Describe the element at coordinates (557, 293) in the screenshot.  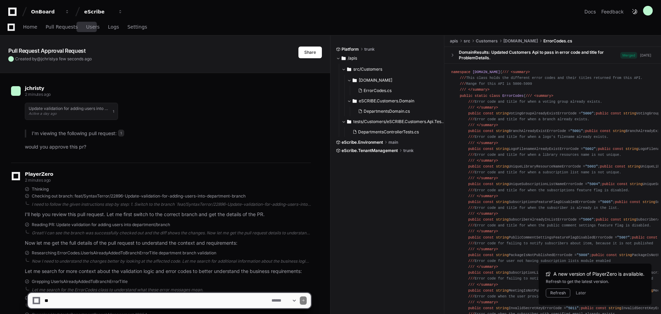
I see `button: Refresh` at that location.